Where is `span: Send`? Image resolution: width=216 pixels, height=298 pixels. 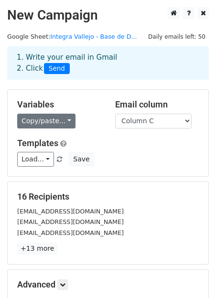 span: Send is located at coordinates (57, 69).